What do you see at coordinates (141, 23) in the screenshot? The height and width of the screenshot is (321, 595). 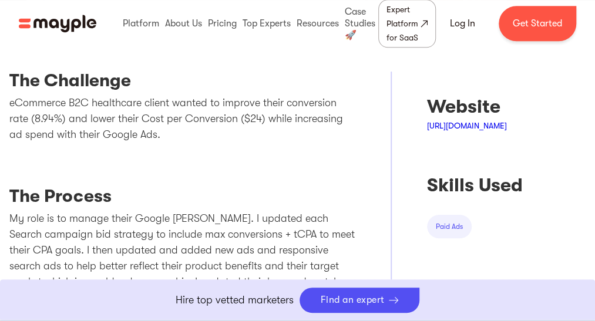 I see `div: Platform` at bounding box center [141, 23].